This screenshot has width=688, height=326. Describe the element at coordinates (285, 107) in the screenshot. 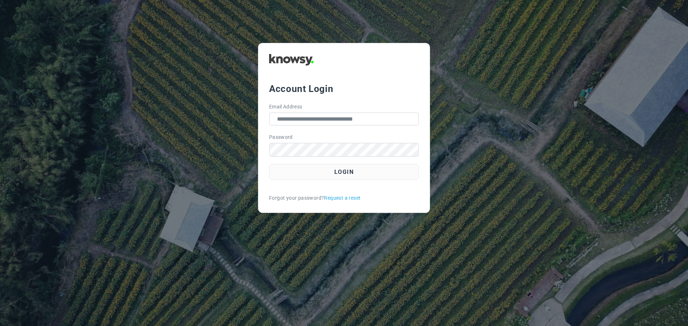

I see `label: Email Address` at that location.